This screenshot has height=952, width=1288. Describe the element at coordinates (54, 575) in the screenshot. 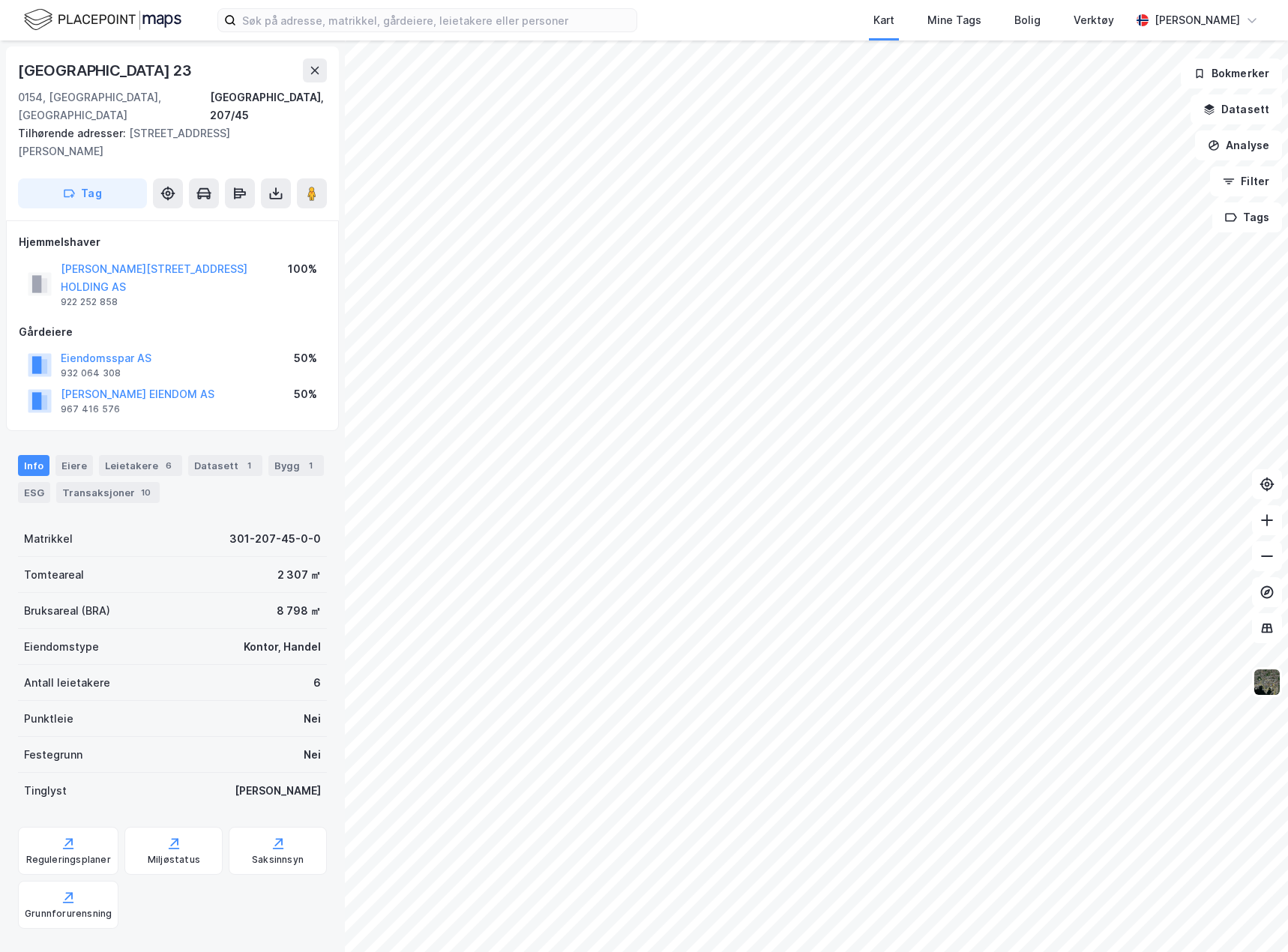

I see `div: Tomteareal` at that location.